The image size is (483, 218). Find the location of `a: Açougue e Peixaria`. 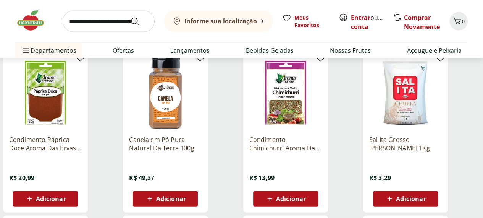

a: Açougue e Peixaria is located at coordinates (434, 50).